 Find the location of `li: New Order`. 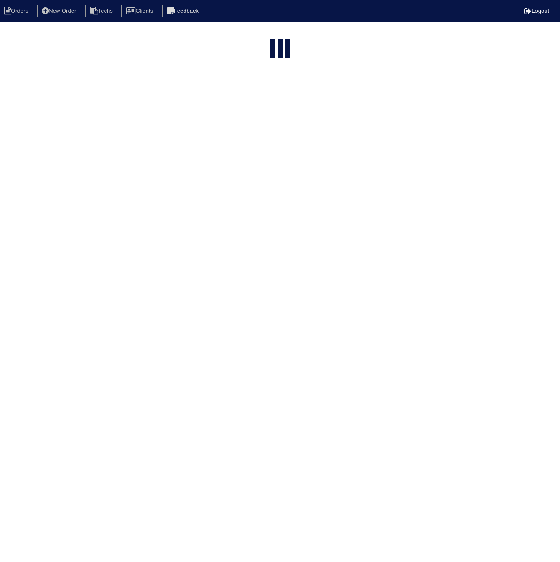

li: New Order is located at coordinates (60, 11).